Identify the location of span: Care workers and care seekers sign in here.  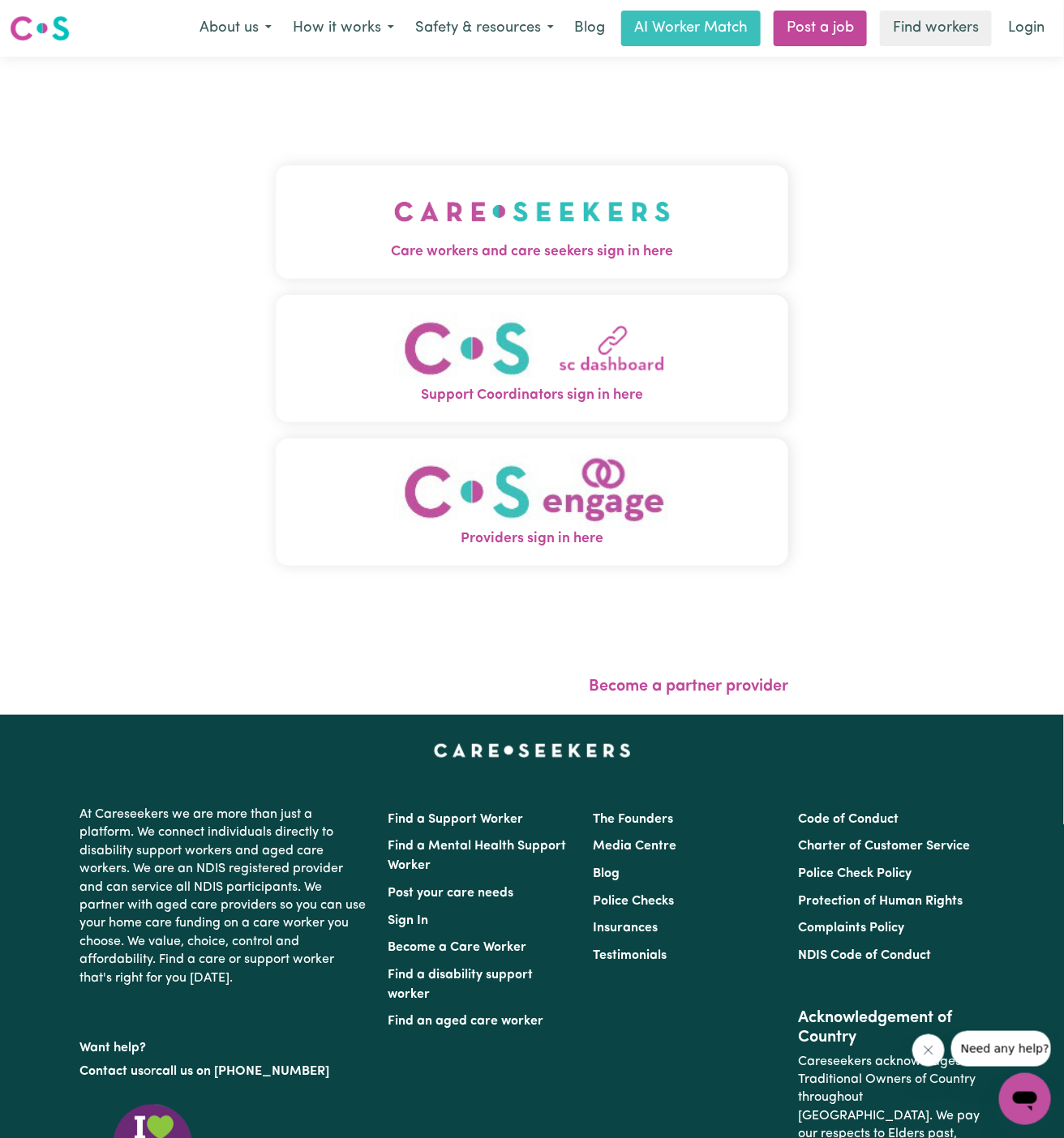
(532, 252).